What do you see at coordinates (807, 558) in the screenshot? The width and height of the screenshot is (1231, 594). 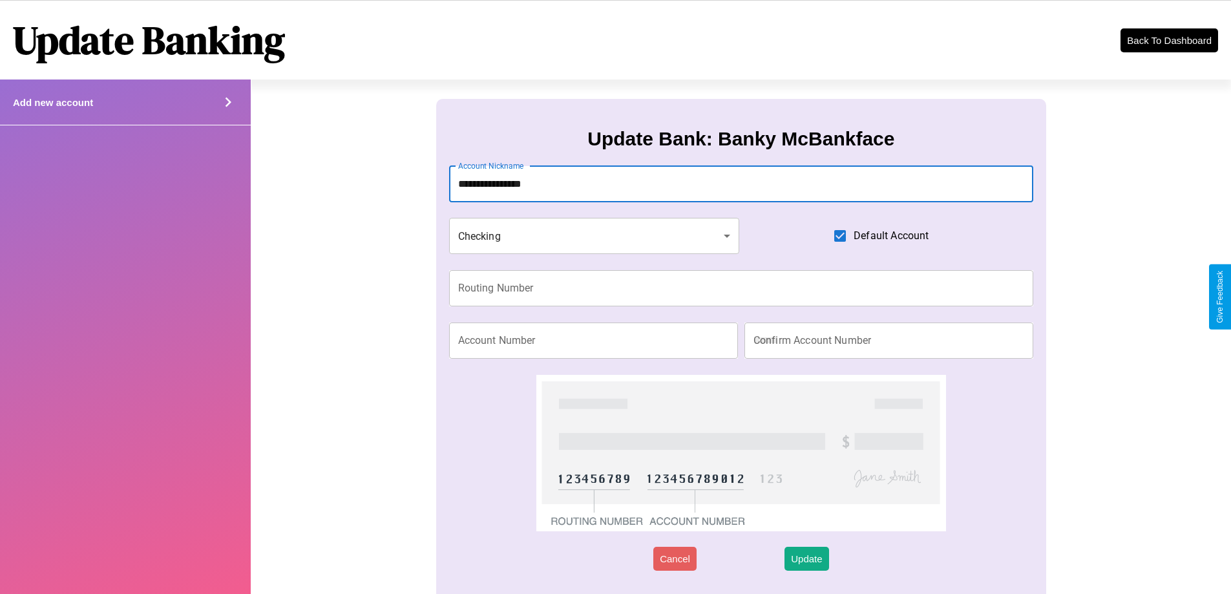 I see `button: Update` at bounding box center [807, 558].